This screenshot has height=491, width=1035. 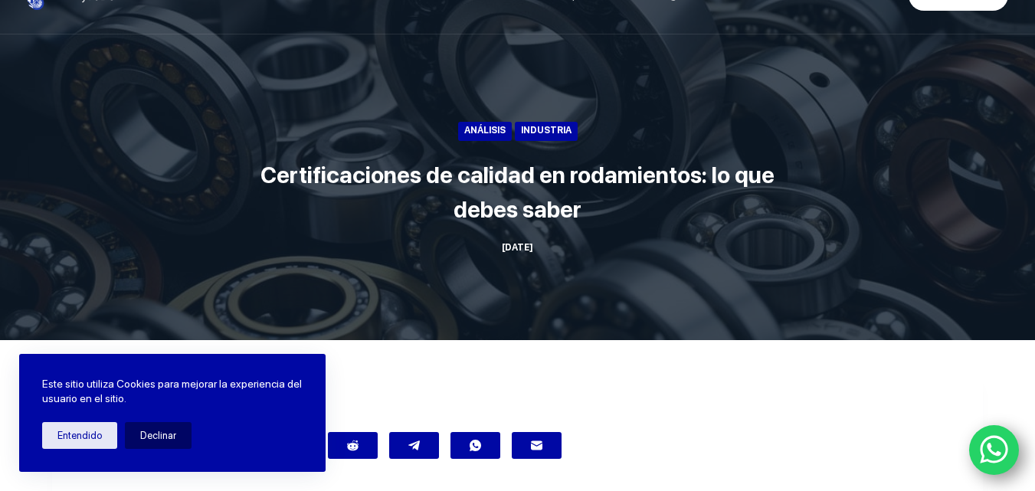 I want to click on p: Este sitio utiliza Cookies para mejorar la experiencia del usuario en el sitio., so click(x=172, y=391).